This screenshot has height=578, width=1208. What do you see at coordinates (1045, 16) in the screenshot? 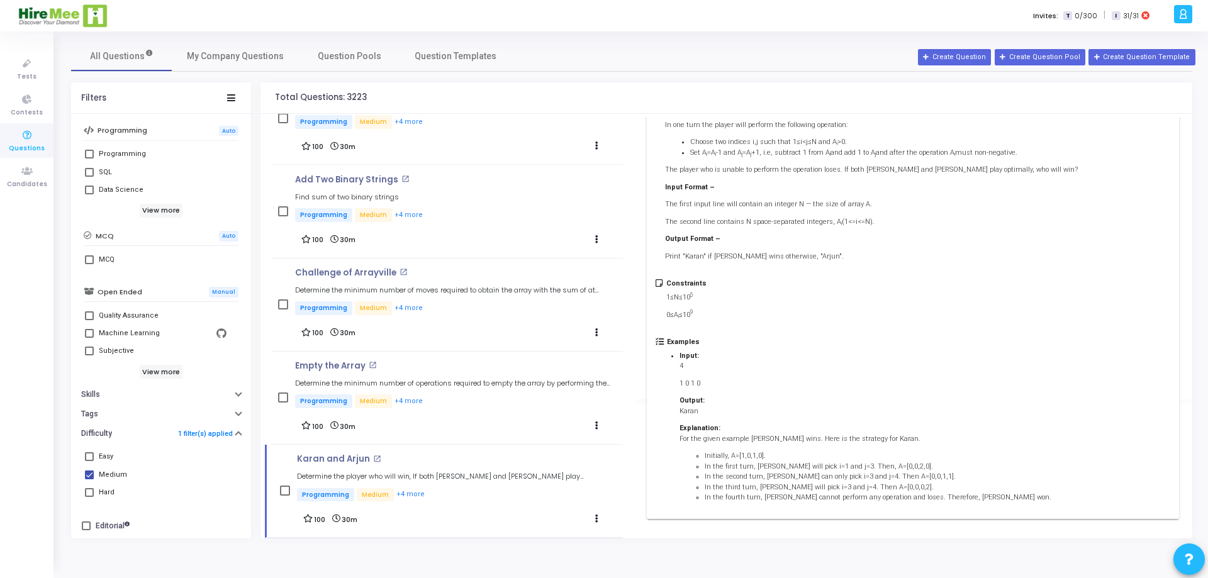
I see `label: Invites:` at bounding box center [1045, 16].